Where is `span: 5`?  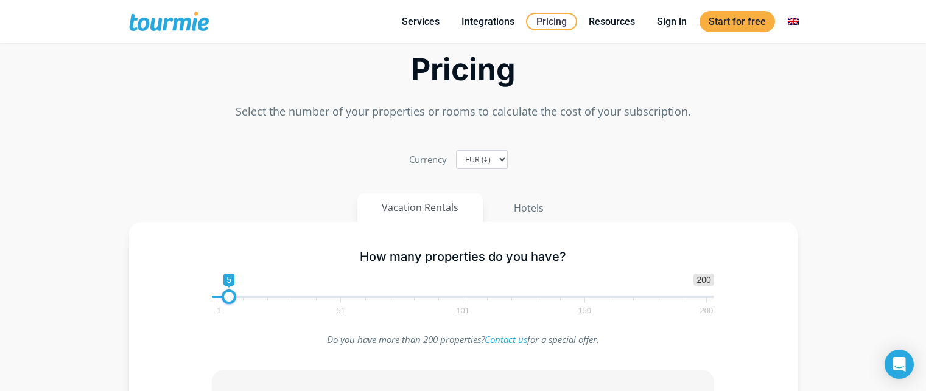 span: 5 is located at coordinates (229, 280).